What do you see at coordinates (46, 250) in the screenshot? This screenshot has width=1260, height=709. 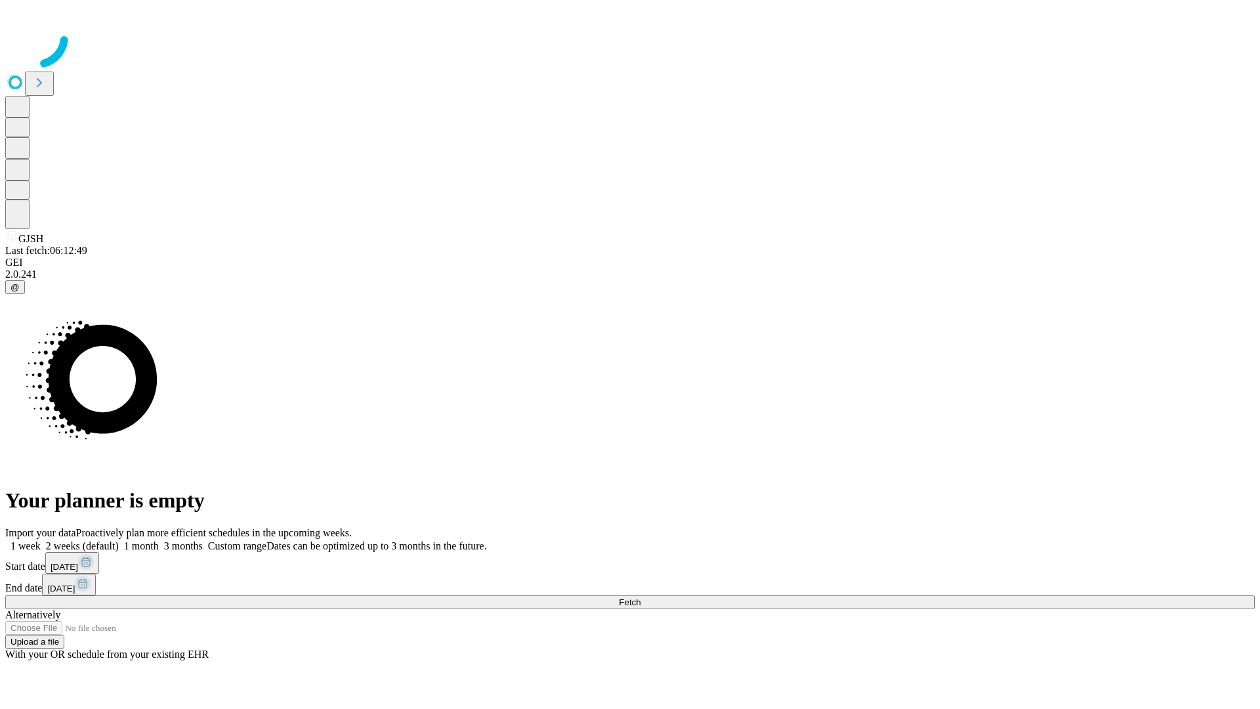 I see `span: Last fetch: 06:12:49` at bounding box center [46, 250].